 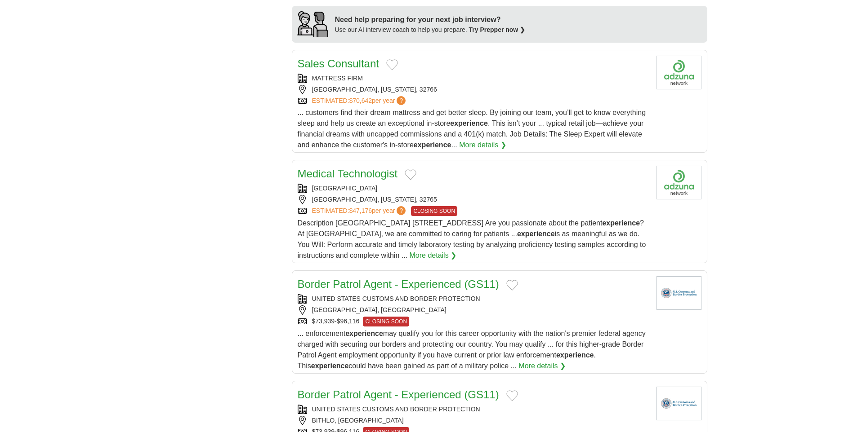 What do you see at coordinates (430, 20) in the screenshot?
I see `div: Need help preparing for your next job interview?` at bounding box center [430, 20].